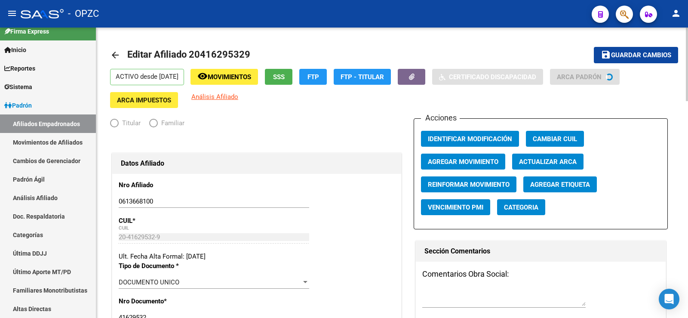 Image resolution: width=688 pixels, height=318 pixels. I want to click on h3: Comentarios Obra Social:, so click(540, 274).